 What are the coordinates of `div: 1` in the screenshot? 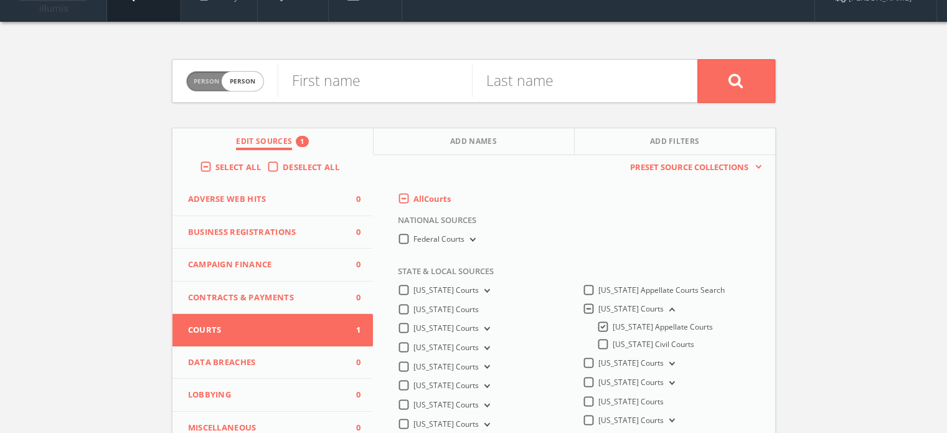 It's located at (302, 141).